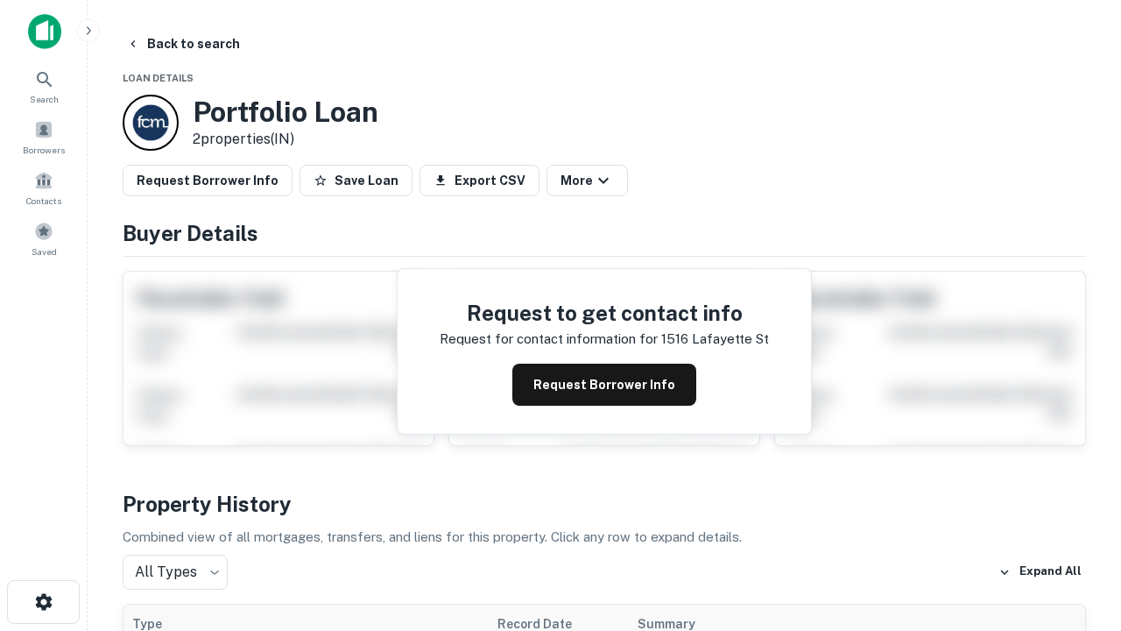 Image resolution: width=1121 pixels, height=631 pixels. I want to click on a: Search, so click(44, 86).